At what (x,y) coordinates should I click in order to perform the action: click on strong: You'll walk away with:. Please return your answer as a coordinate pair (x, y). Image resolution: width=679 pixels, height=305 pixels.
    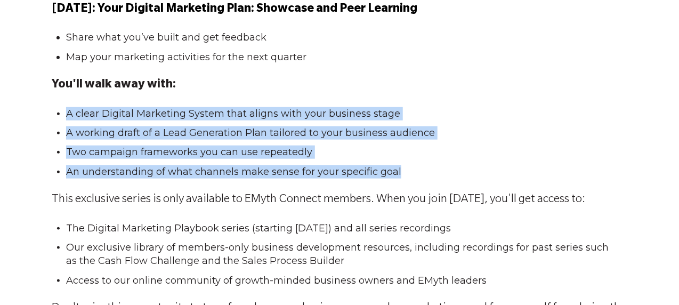
    Looking at the image, I should click on (114, 85).